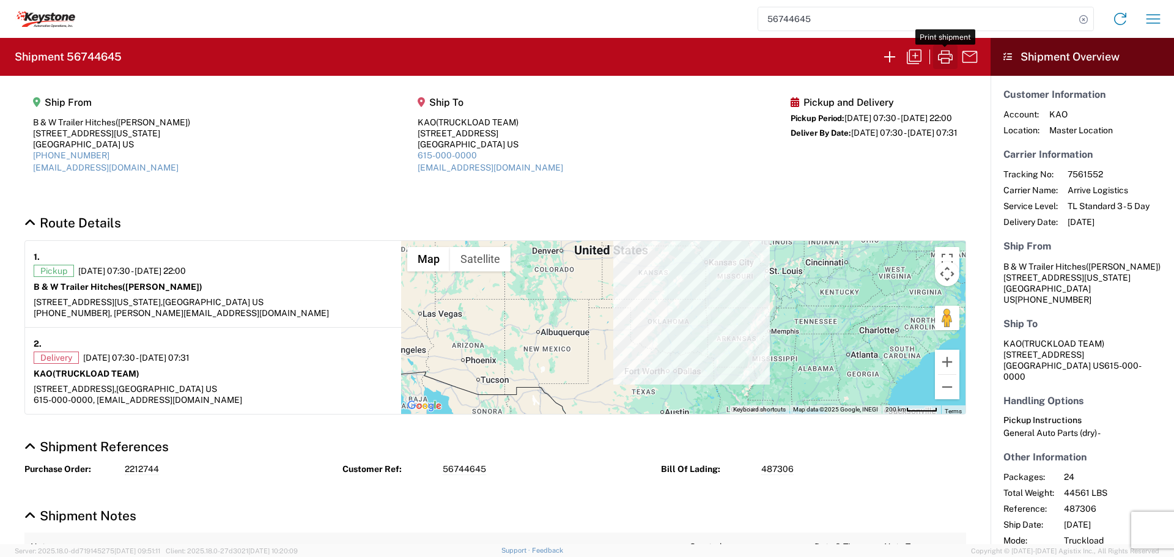 Image resolution: width=1174 pixels, height=557 pixels. I want to click on a: Feedback, so click(547, 550).